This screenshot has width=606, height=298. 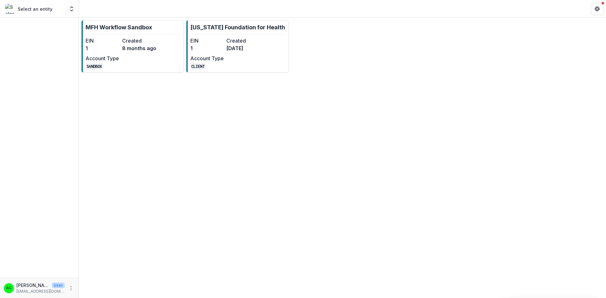 I want to click on button: More, so click(x=71, y=288).